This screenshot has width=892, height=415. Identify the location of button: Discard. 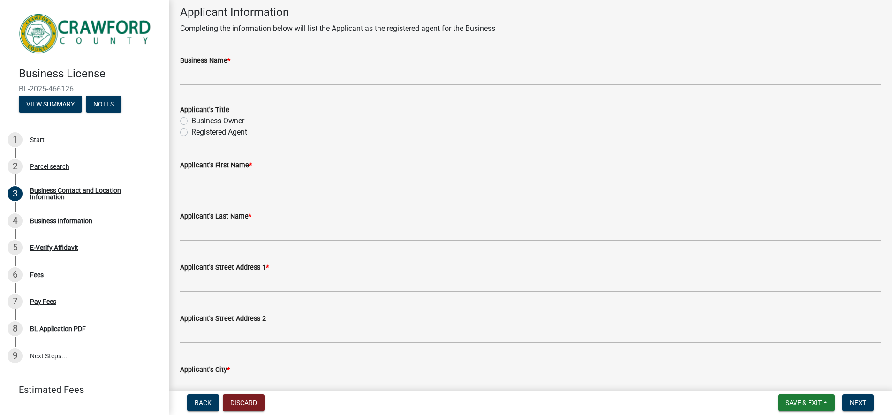
(244, 403).